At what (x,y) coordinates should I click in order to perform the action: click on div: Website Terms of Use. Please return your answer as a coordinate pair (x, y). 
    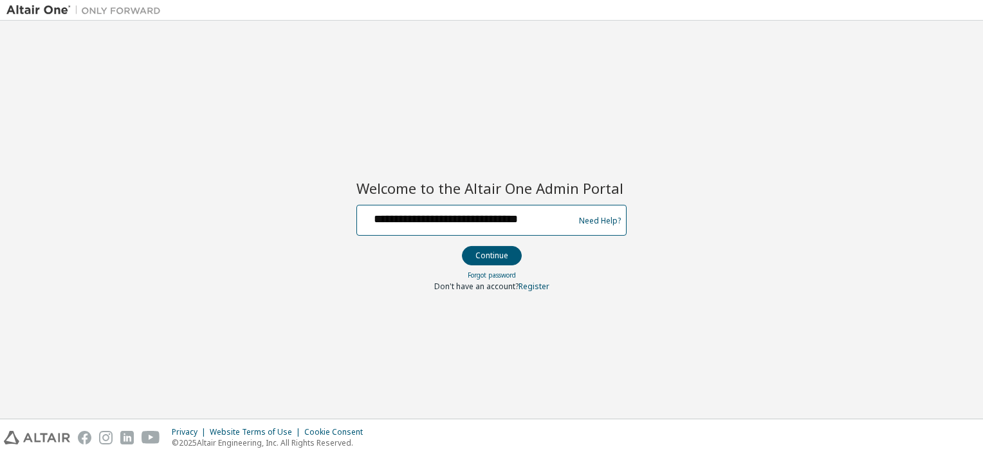
    Looking at the image, I should click on (257, 432).